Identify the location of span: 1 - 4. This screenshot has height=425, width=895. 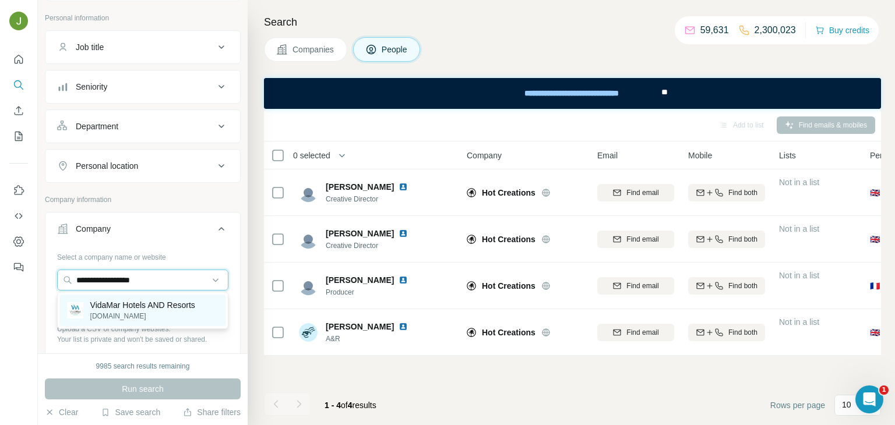
(333, 405).